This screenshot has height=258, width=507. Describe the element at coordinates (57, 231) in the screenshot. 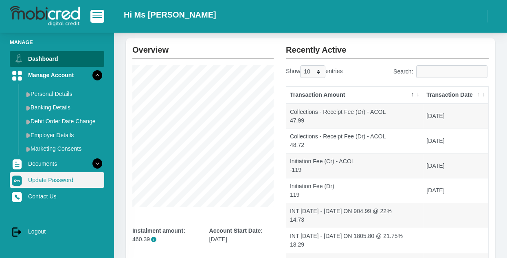

I see `a: Logout` at that location.